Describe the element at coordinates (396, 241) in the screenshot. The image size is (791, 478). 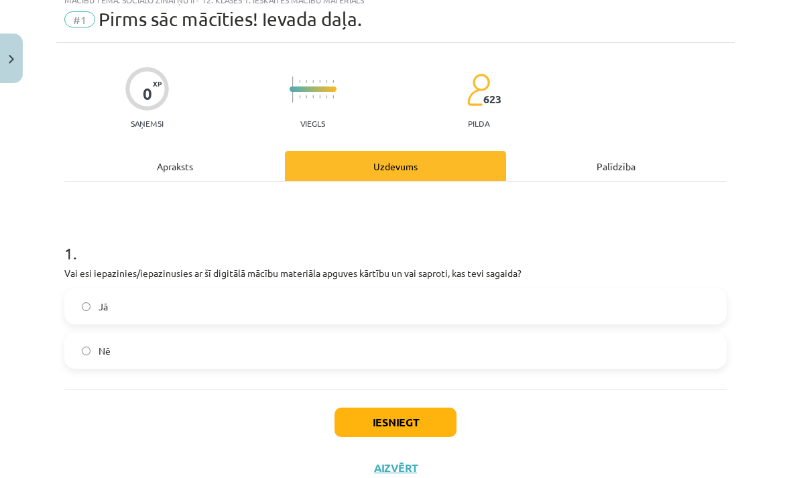
I see `h1: 1 .` at that location.